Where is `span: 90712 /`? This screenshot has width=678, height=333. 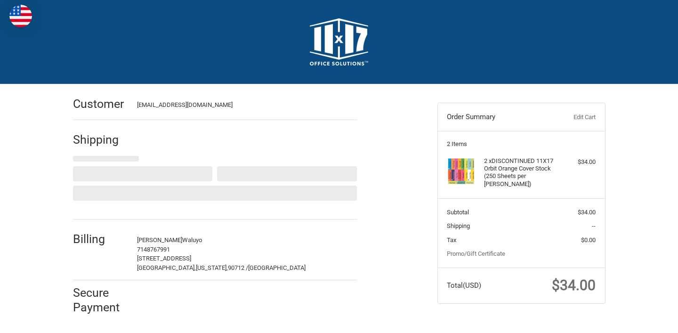
span: 90712 / is located at coordinates (238, 267).